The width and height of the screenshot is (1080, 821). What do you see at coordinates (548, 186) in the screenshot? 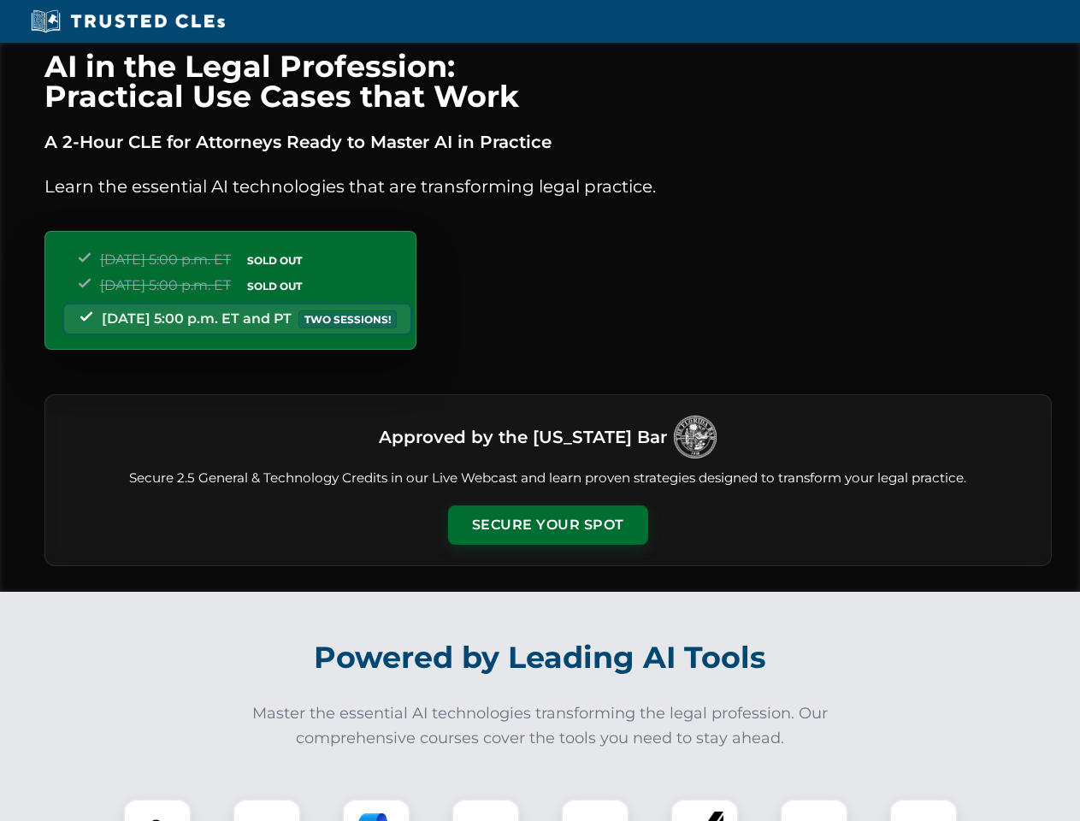
I see `p: Learn the essential AI technologies that are transforming legal practice.` at bounding box center [548, 186].